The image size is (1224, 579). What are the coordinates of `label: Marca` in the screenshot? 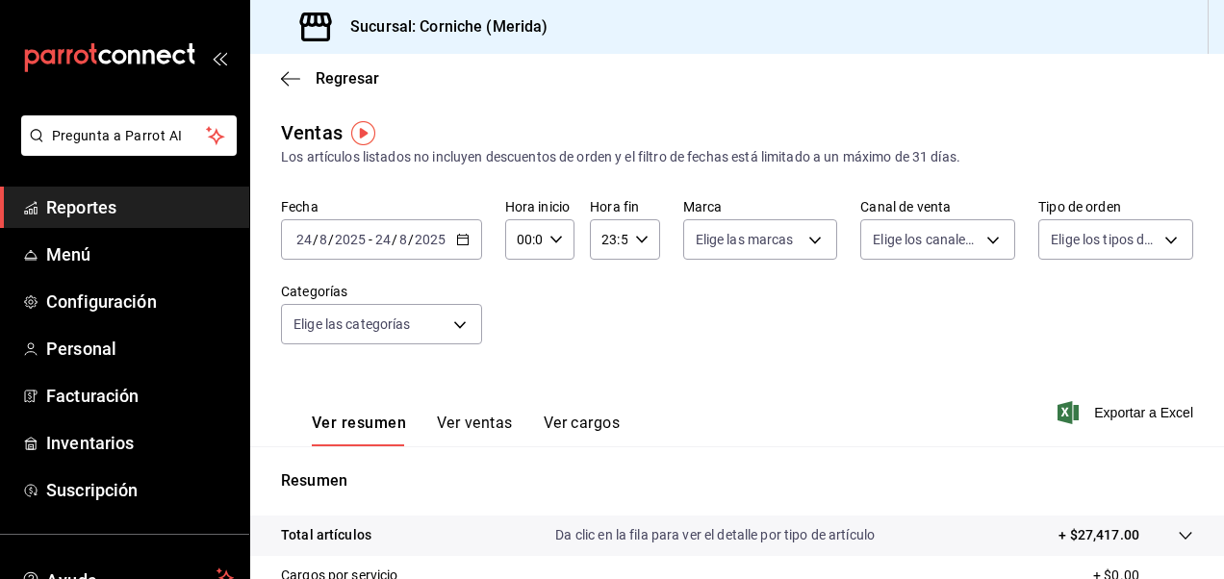 It's located at (760, 207).